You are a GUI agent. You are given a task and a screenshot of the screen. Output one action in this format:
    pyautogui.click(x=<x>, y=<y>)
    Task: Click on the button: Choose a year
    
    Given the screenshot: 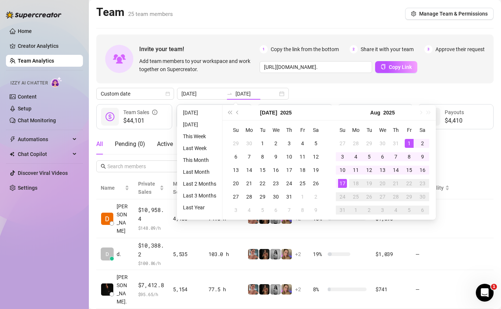 What is the action you would take?
    pyautogui.click(x=389, y=112)
    